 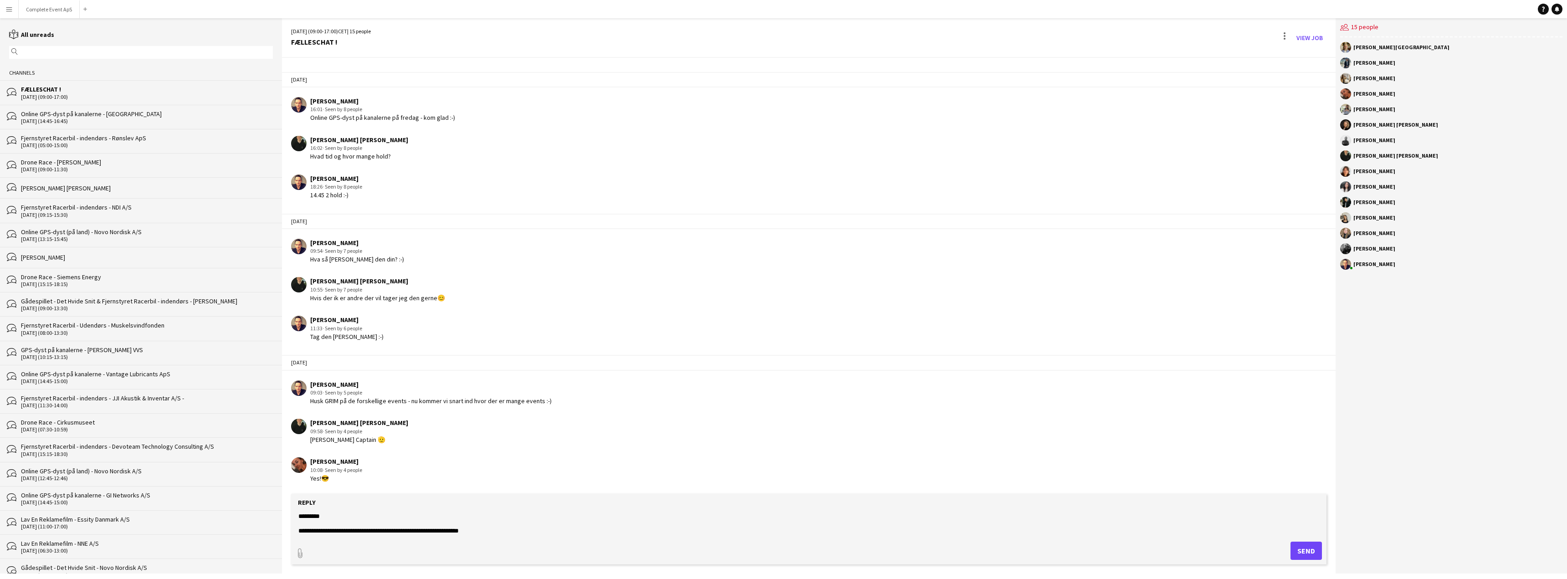 What do you see at coordinates (147, 138) in the screenshot?
I see `div: Fjernstyret Racerbil - indendørs - Rønslev ApS` at bounding box center [147, 138].